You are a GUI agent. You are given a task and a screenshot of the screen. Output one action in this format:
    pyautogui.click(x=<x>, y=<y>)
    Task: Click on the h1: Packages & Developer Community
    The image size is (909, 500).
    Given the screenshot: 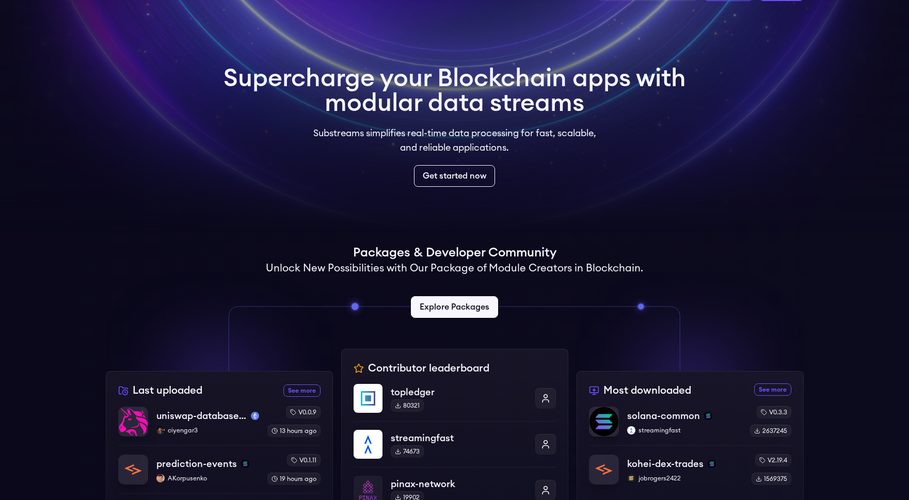 What is the action you would take?
    pyautogui.click(x=455, y=253)
    